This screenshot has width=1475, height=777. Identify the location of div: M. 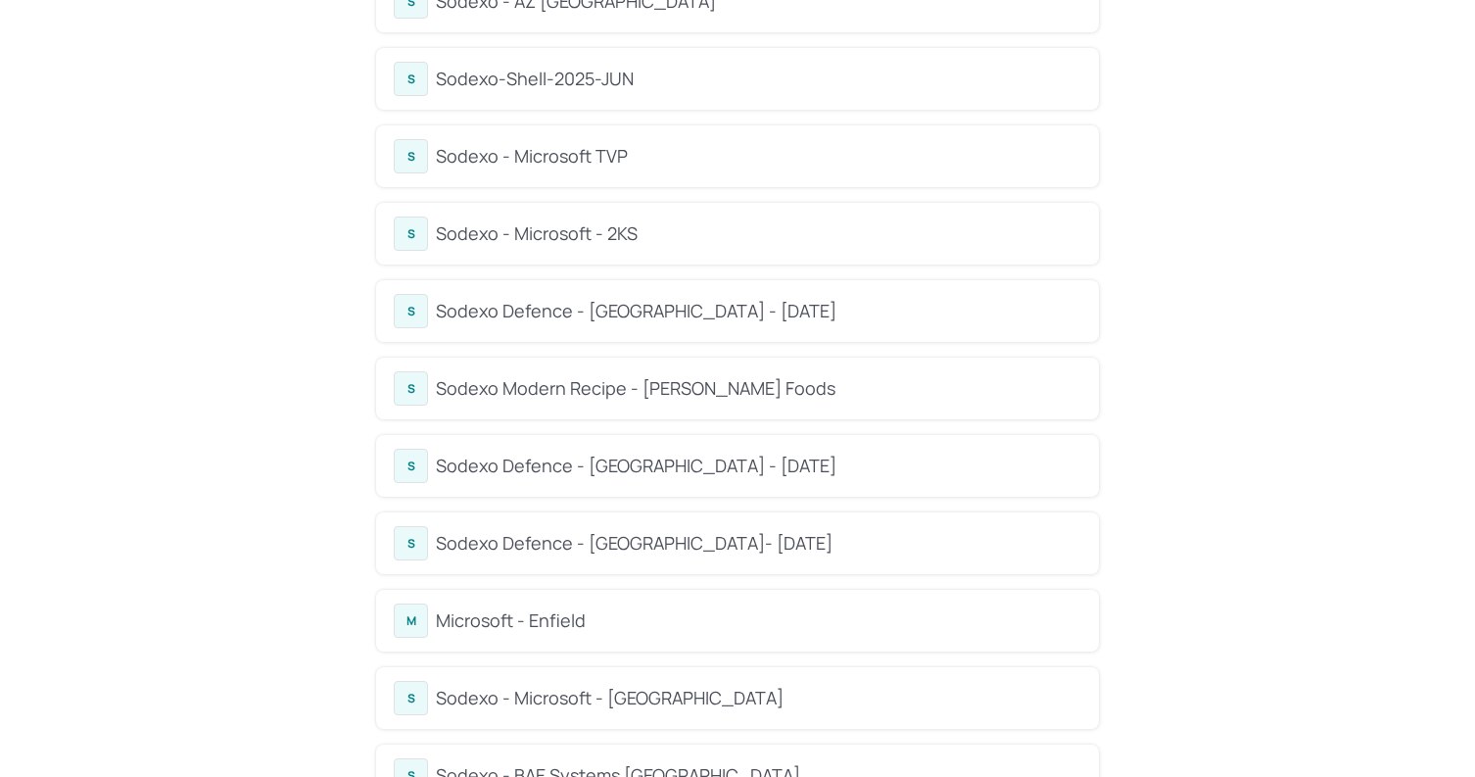
(410, 620).